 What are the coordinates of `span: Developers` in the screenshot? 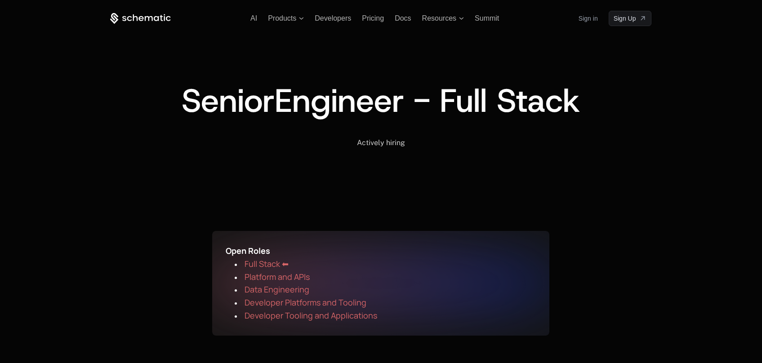 It's located at (333, 18).